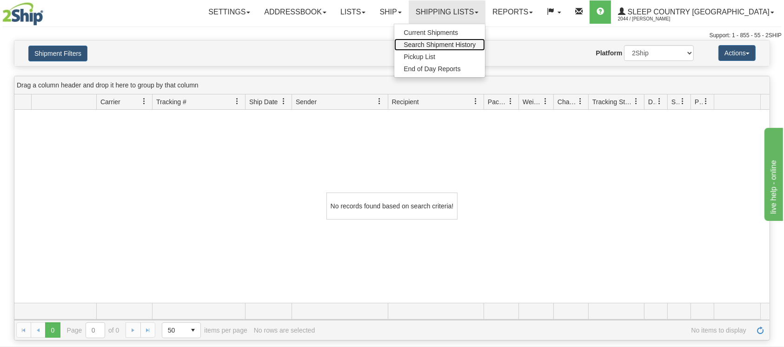  Describe the element at coordinates (613, 102) in the screenshot. I see `span: Tracking Status` at that location.